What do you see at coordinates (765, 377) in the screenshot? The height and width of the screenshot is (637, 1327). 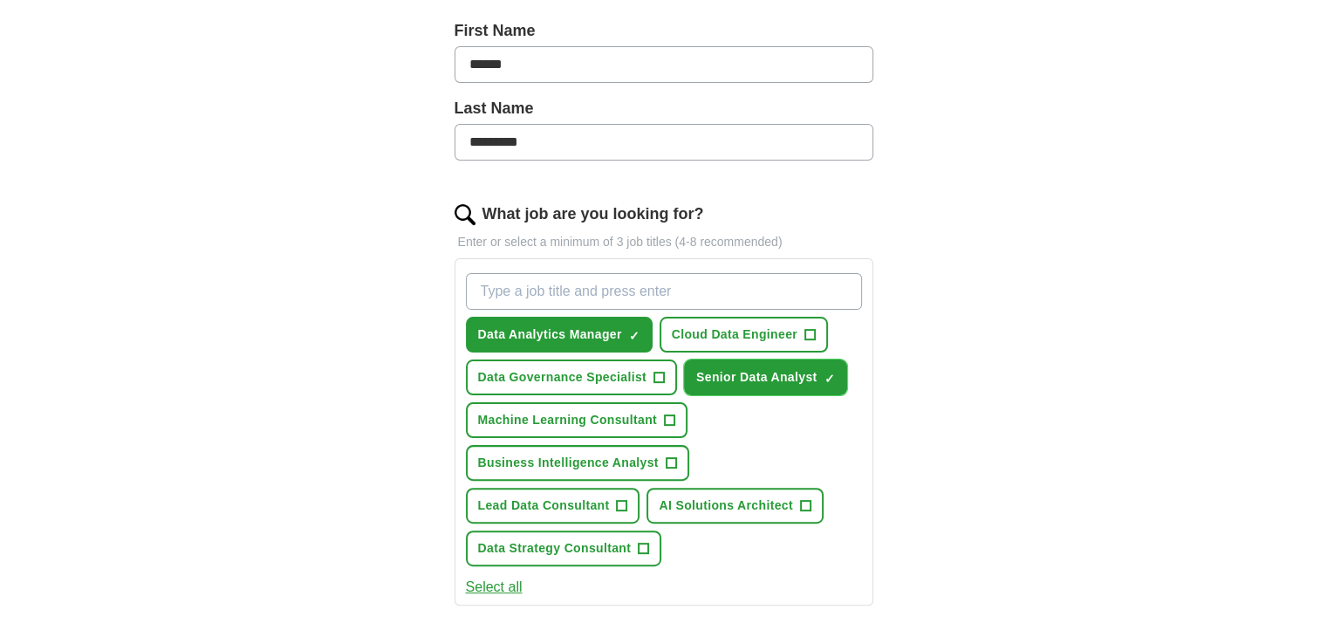 I see `button: Senior Data Analyst✓` at bounding box center [765, 377].